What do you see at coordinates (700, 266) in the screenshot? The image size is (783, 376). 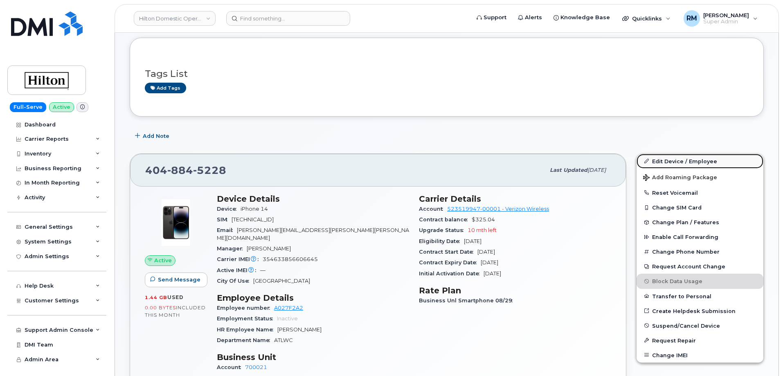 I see `button: Request Account Change` at bounding box center [700, 266].